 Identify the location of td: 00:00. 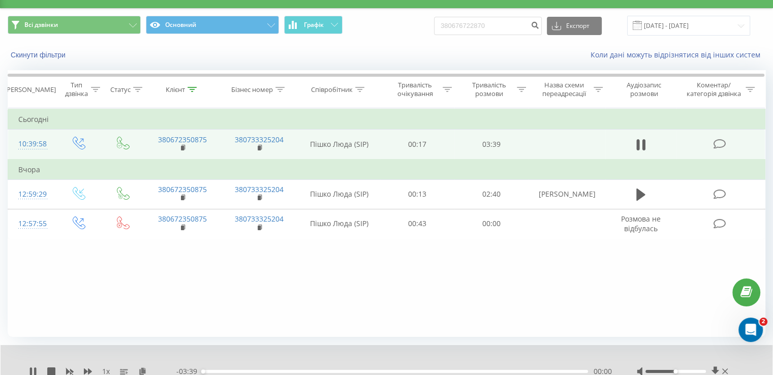
(491, 224).